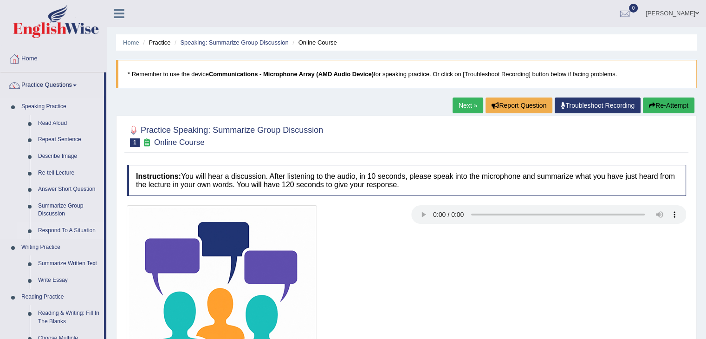  I want to click on a: Answer Short Question, so click(69, 189).